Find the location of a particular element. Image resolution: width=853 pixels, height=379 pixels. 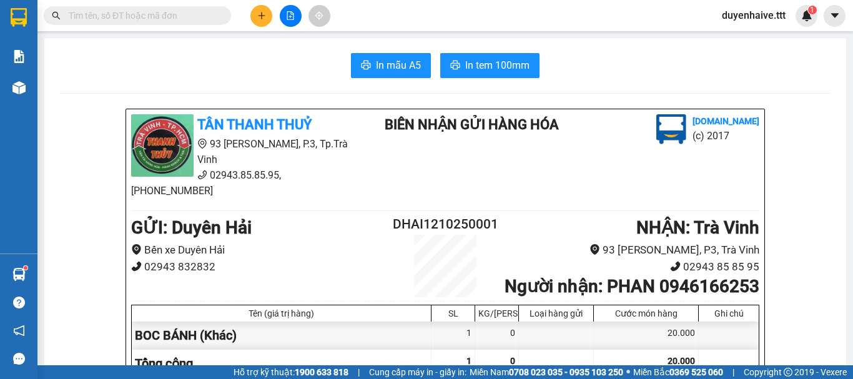

span: In tem 100mm is located at coordinates (497, 65).